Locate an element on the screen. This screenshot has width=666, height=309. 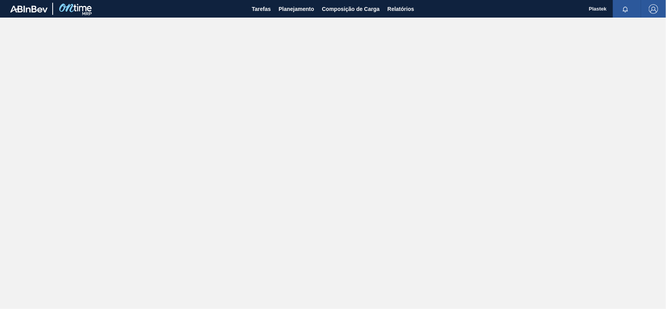
span: Planejamento is located at coordinates (296, 9).